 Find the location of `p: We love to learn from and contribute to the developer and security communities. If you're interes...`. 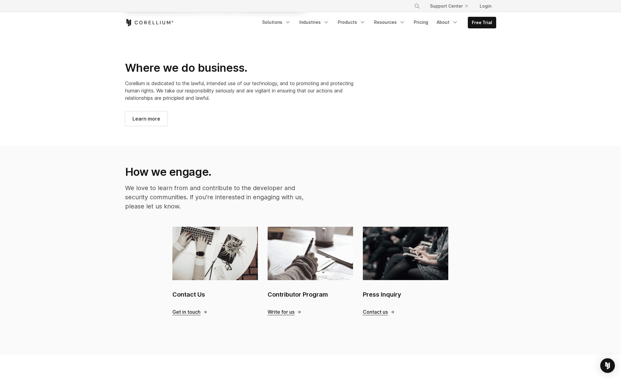

p: We love to learn from and contribute to the developer and security communities. If you're interes... is located at coordinates (215, 197).